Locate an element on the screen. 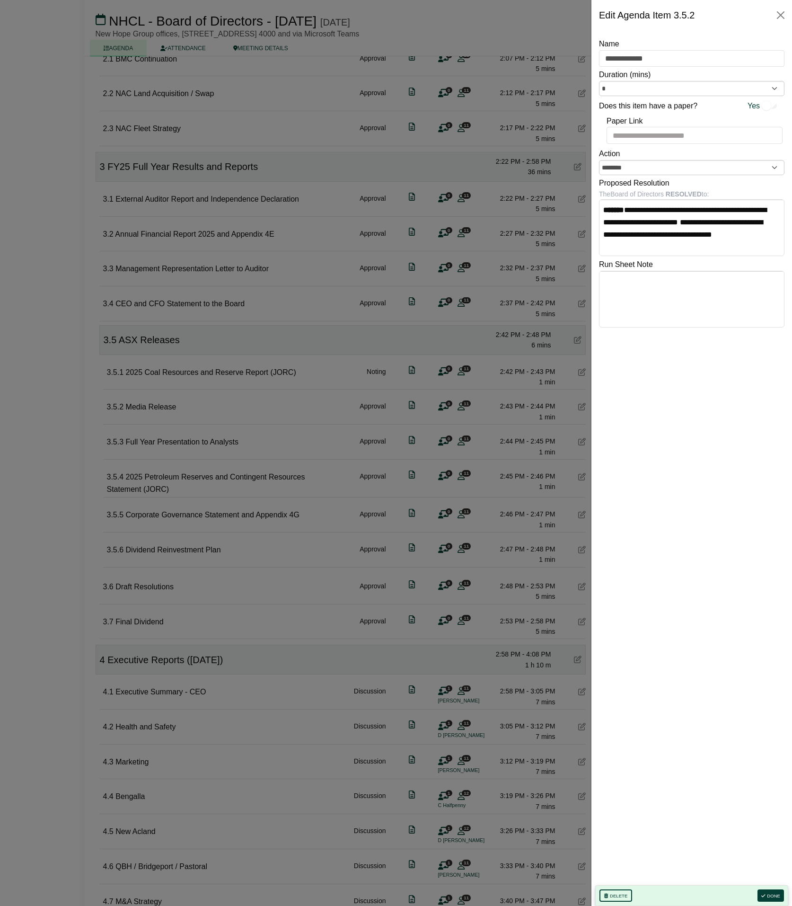  label: Duration (mins) is located at coordinates (625, 75).